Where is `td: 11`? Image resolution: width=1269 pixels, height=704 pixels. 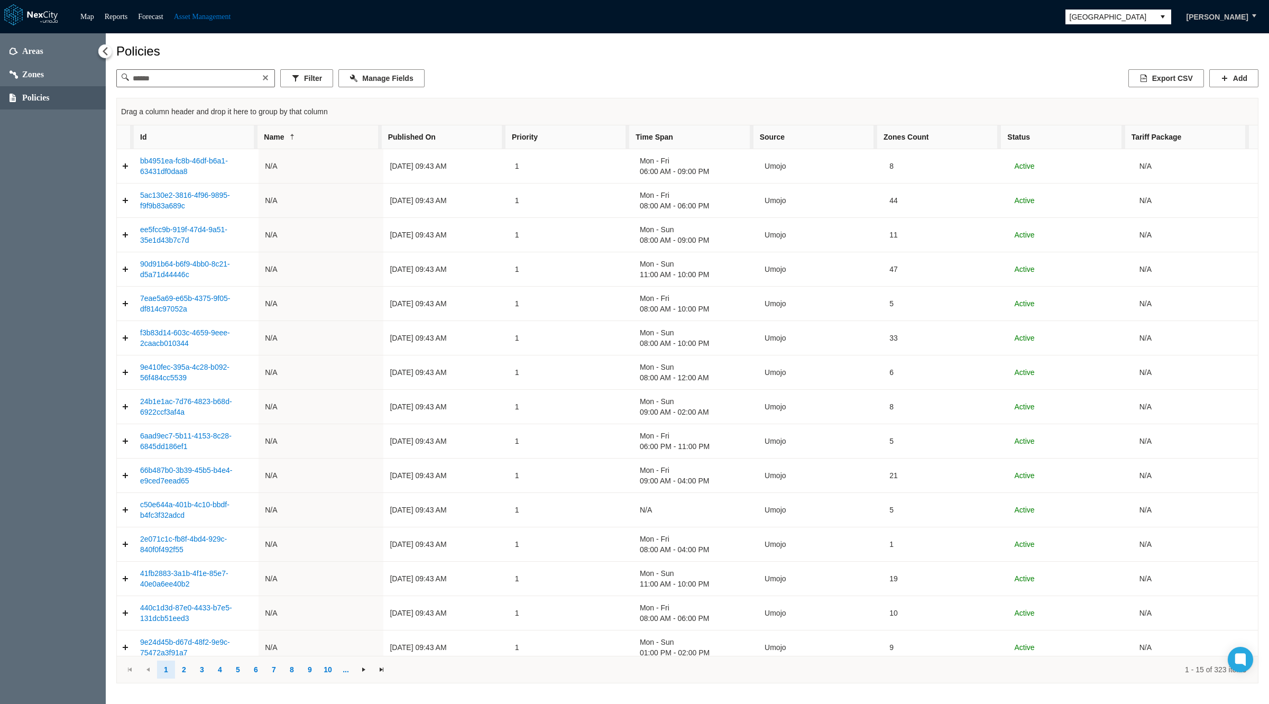
td: 11 is located at coordinates (945, 235).